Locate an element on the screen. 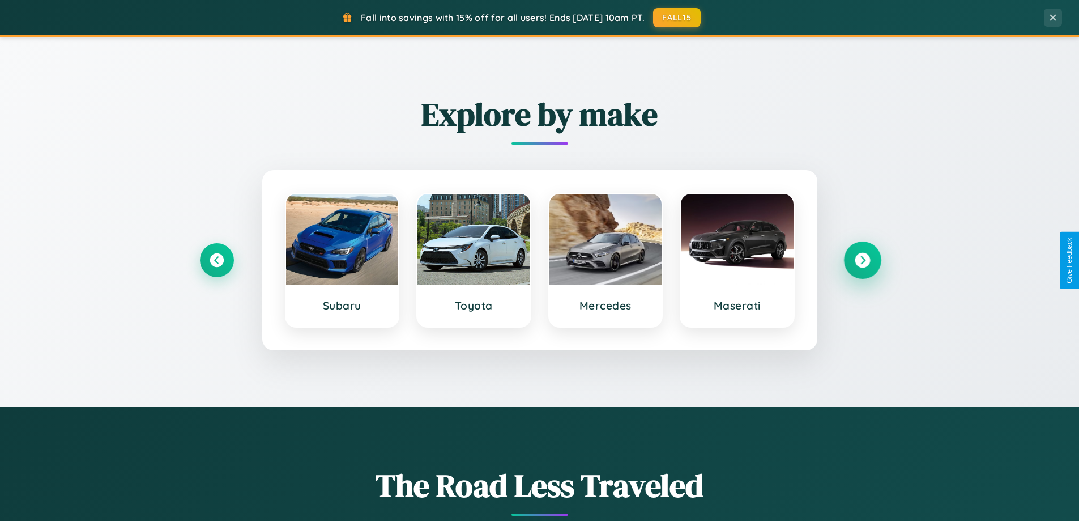 This screenshot has height=521, width=1079. h3: Toyota is located at coordinates (474, 305).